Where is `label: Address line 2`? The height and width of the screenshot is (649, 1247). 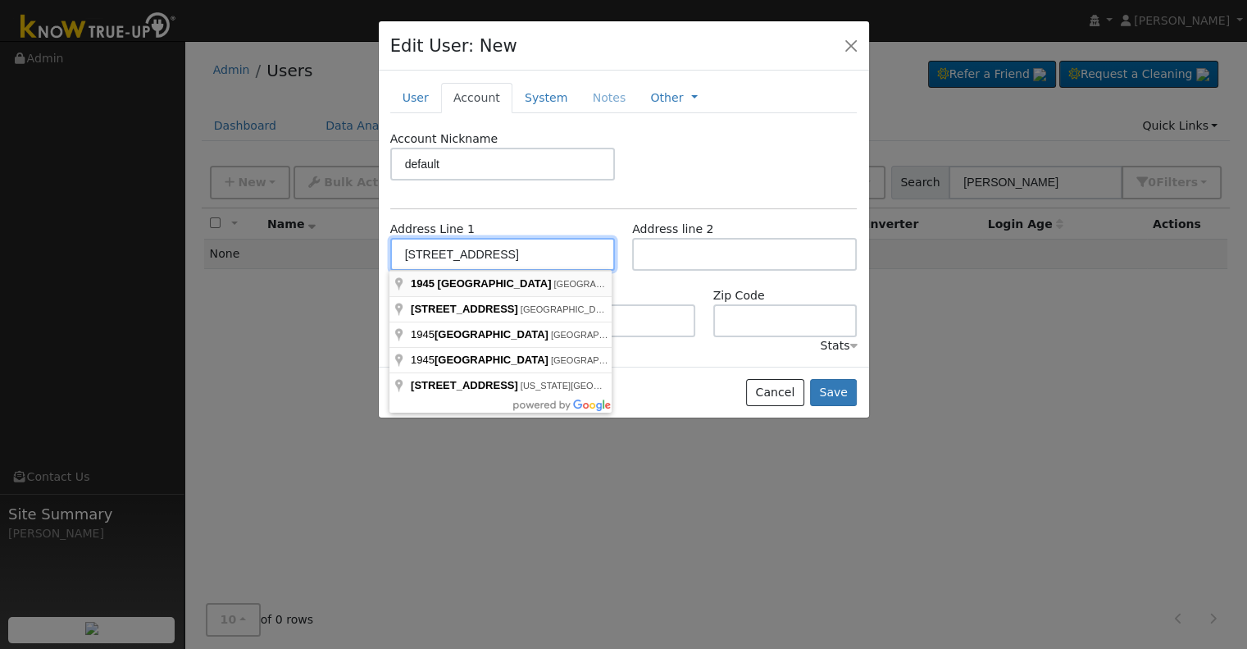 label: Address line 2 is located at coordinates (673, 229).